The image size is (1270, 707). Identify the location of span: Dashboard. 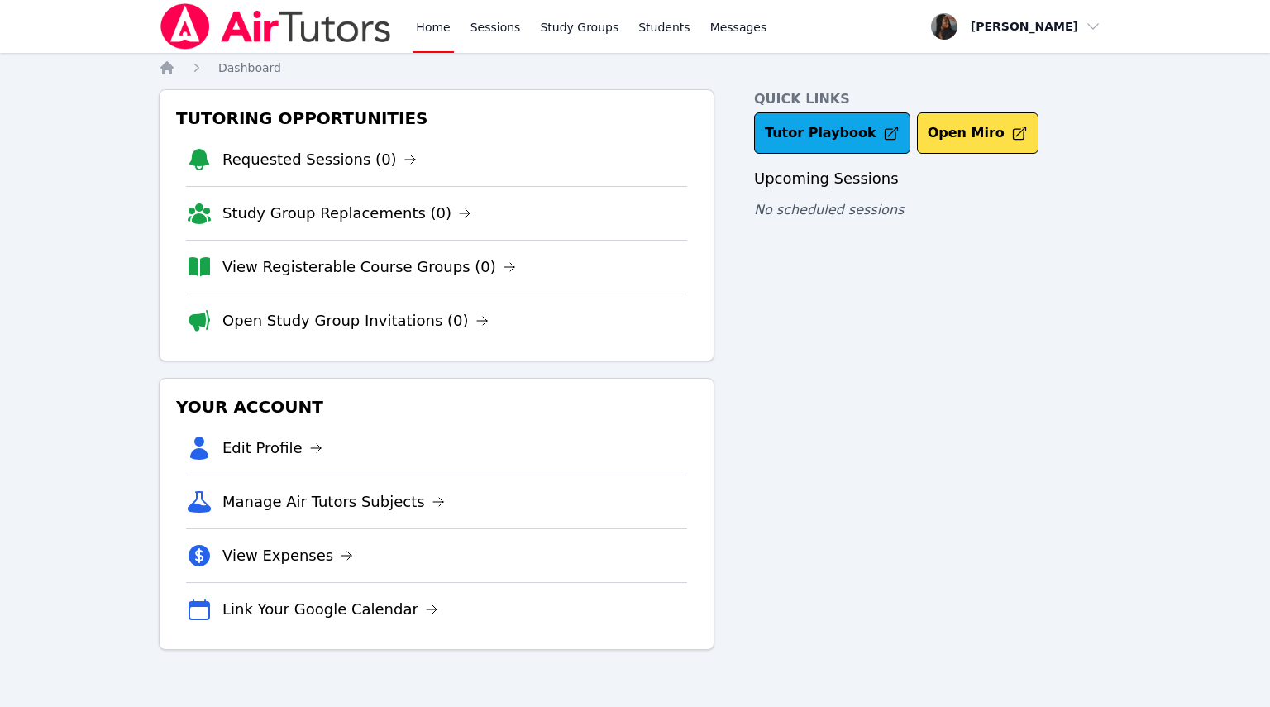
(250, 68).